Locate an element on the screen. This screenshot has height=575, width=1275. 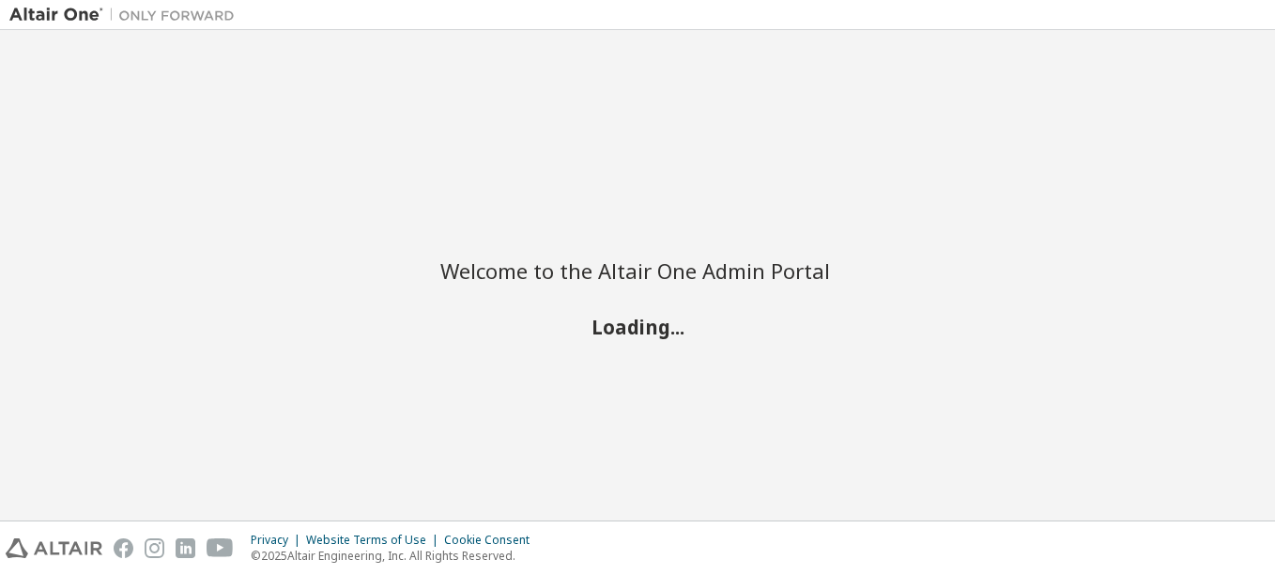
div: Cookie Consent is located at coordinates (492, 540).